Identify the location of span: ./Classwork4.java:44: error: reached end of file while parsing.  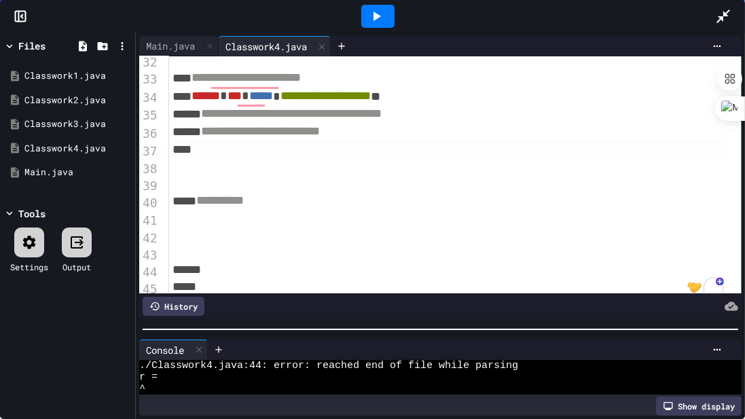
(329, 365).